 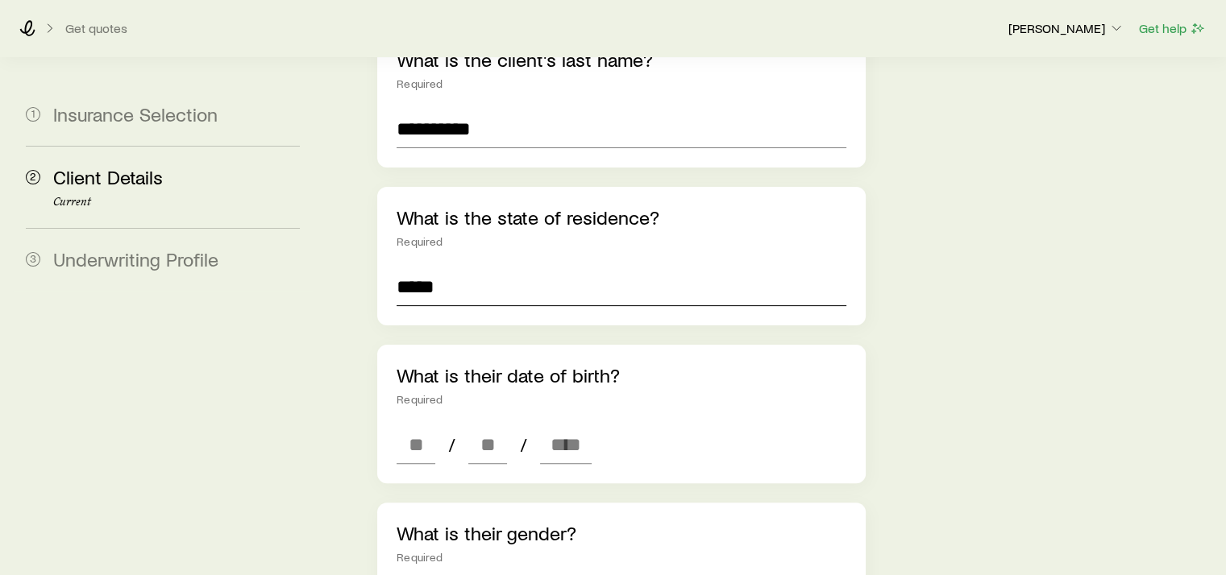 I want to click on span: 2, so click(x=33, y=177).